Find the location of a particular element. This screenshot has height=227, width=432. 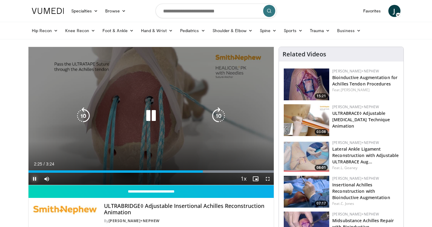

button: Mute is located at coordinates (47, 179).